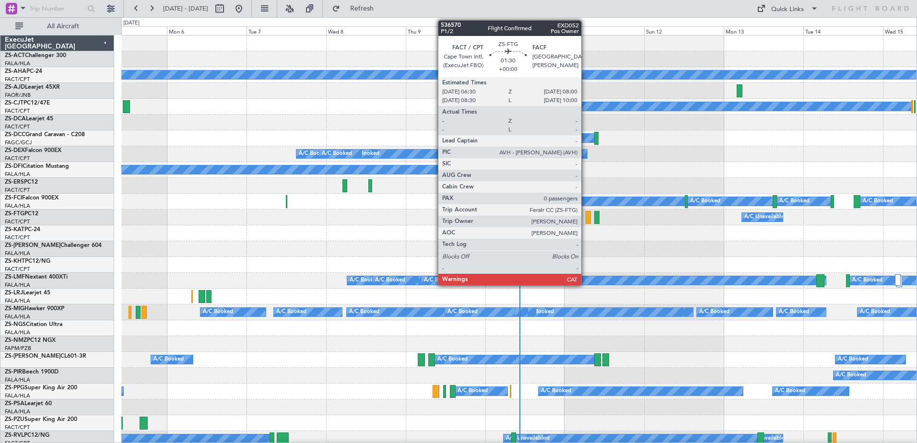 The image size is (917, 443). Describe the element at coordinates (15, 277) in the screenshot. I see `span: ZS-LMF` at that location.